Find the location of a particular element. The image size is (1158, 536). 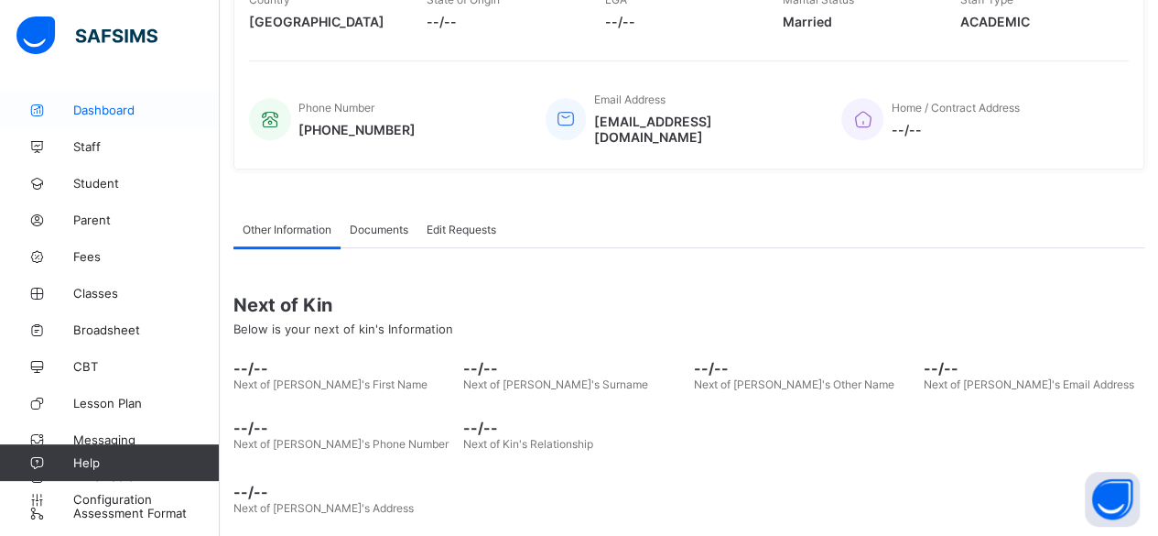

span: Parent is located at coordinates (146, 220).